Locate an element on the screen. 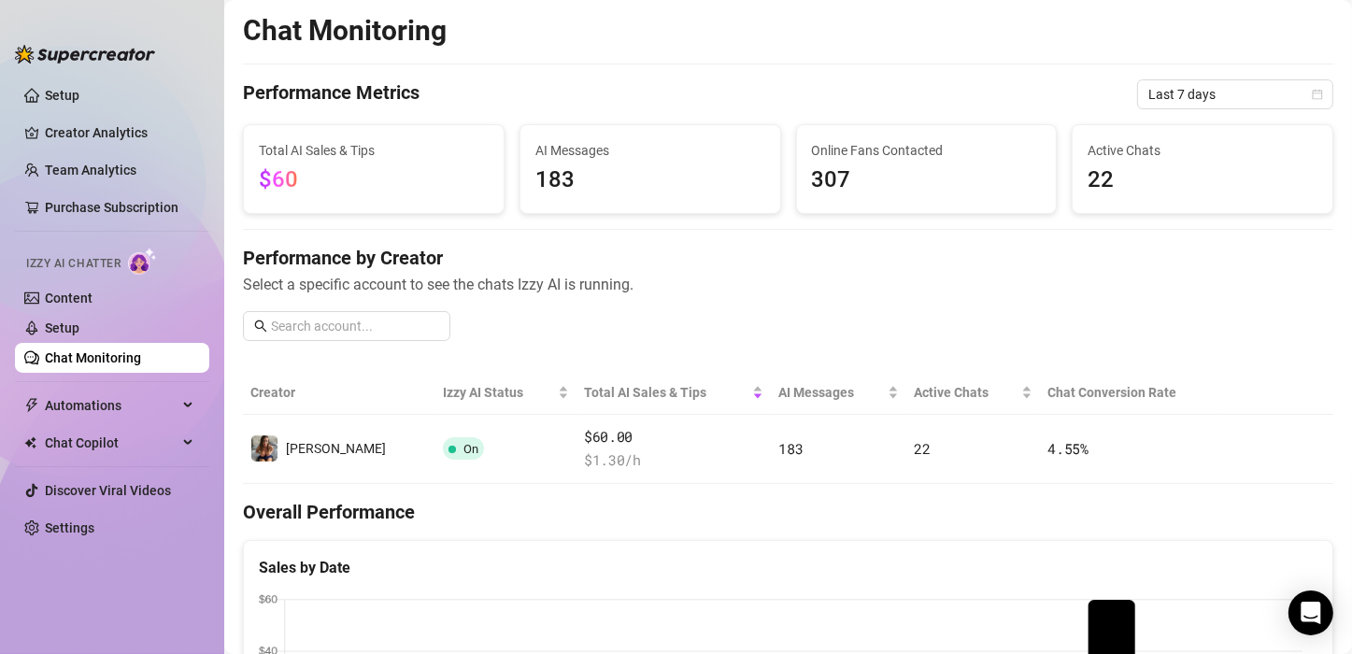 The image size is (1352, 654). img: Andy is located at coordinates (264, 448).